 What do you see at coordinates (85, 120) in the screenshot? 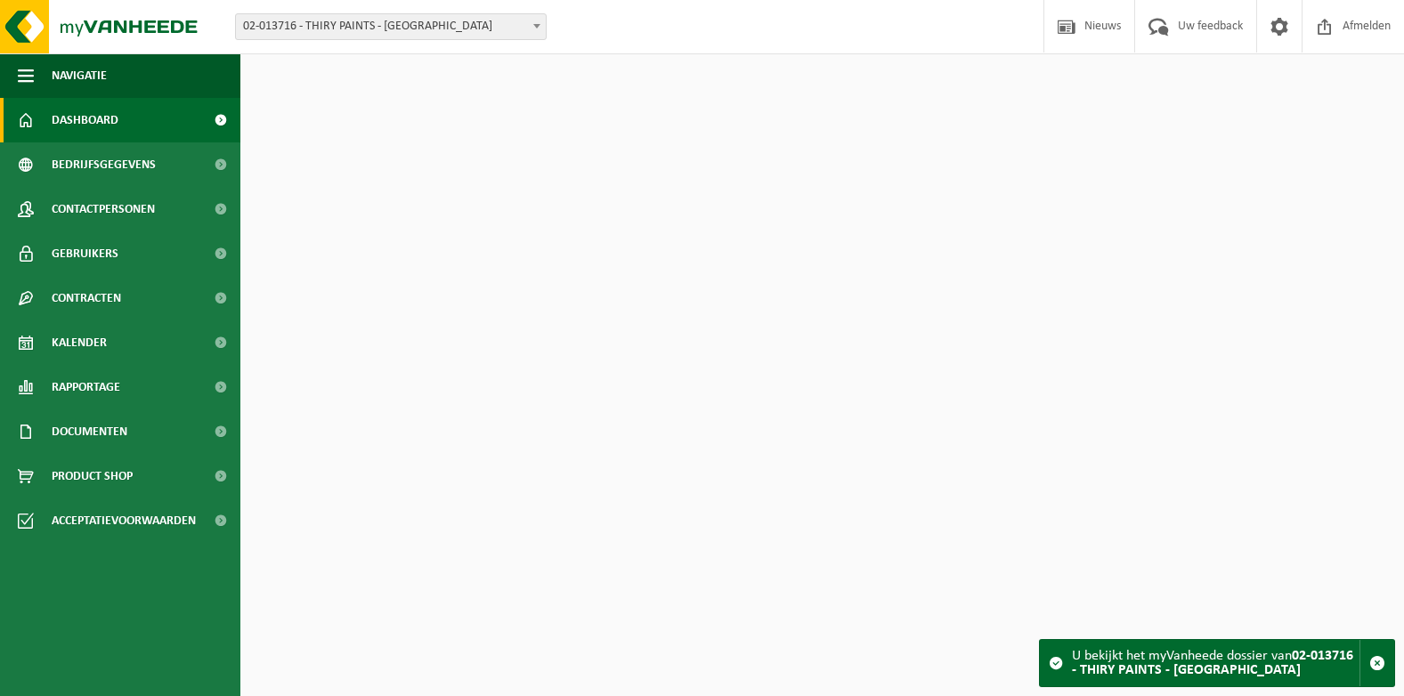
I see `span: Dashboard` at bounding box center [85, 120].